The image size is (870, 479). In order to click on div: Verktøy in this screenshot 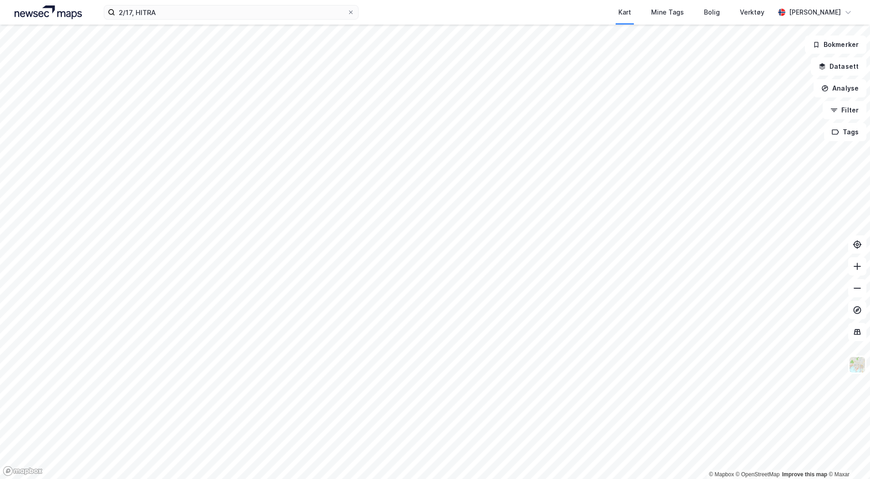, I will do `click(752, 12)`.